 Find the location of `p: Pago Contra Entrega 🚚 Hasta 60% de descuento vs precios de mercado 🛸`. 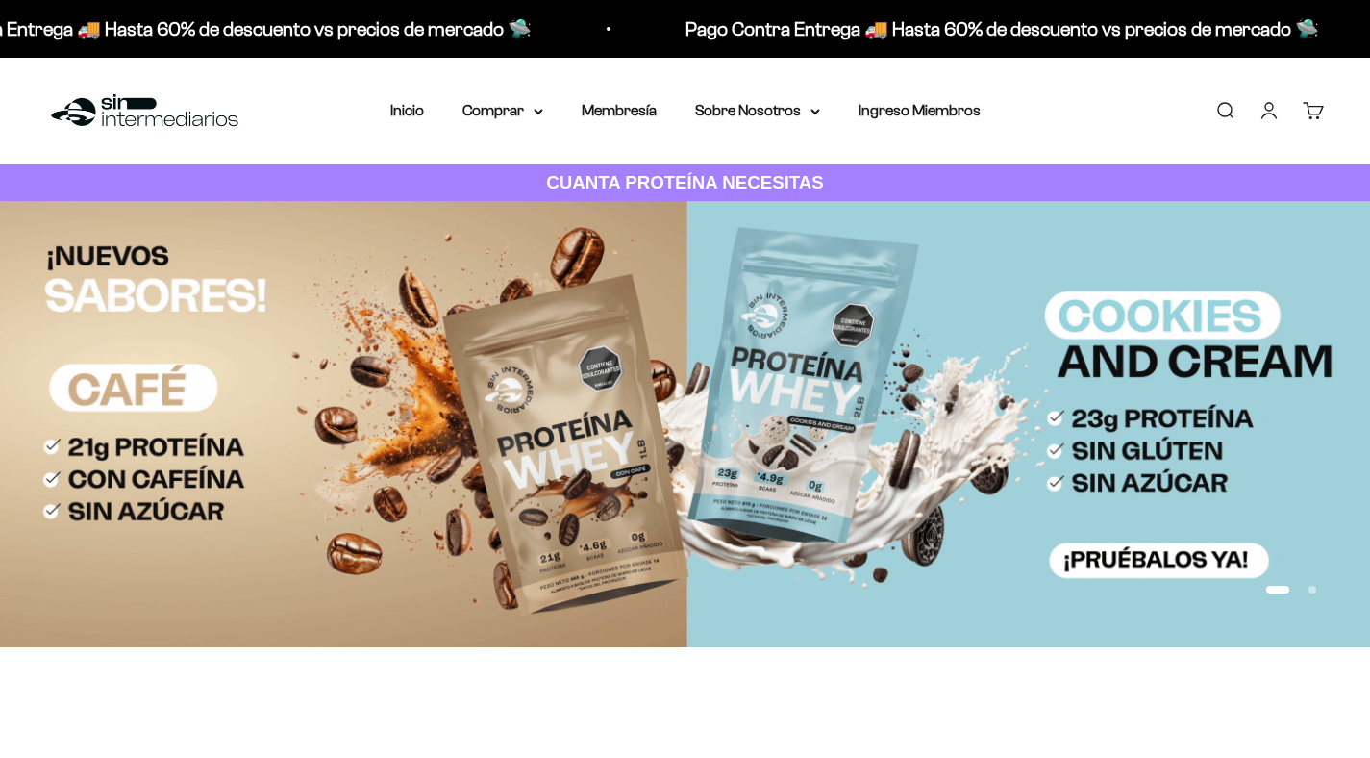

p: Pago Contra Entrega 🚚 Hasta 60% de descuento vs precios de mercado 🛸 is located at coordinates (1000, 29).